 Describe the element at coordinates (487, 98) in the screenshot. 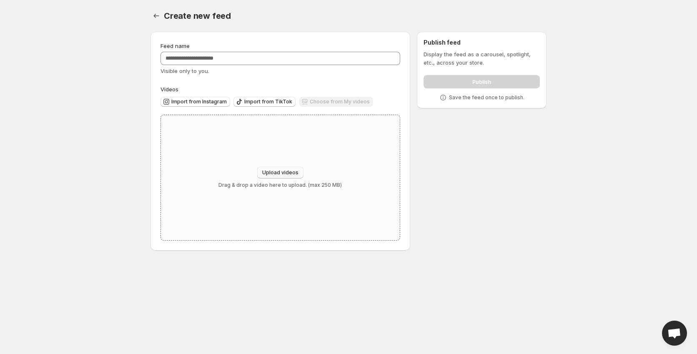

I see `p: Save the feed once to publish.` at that location.